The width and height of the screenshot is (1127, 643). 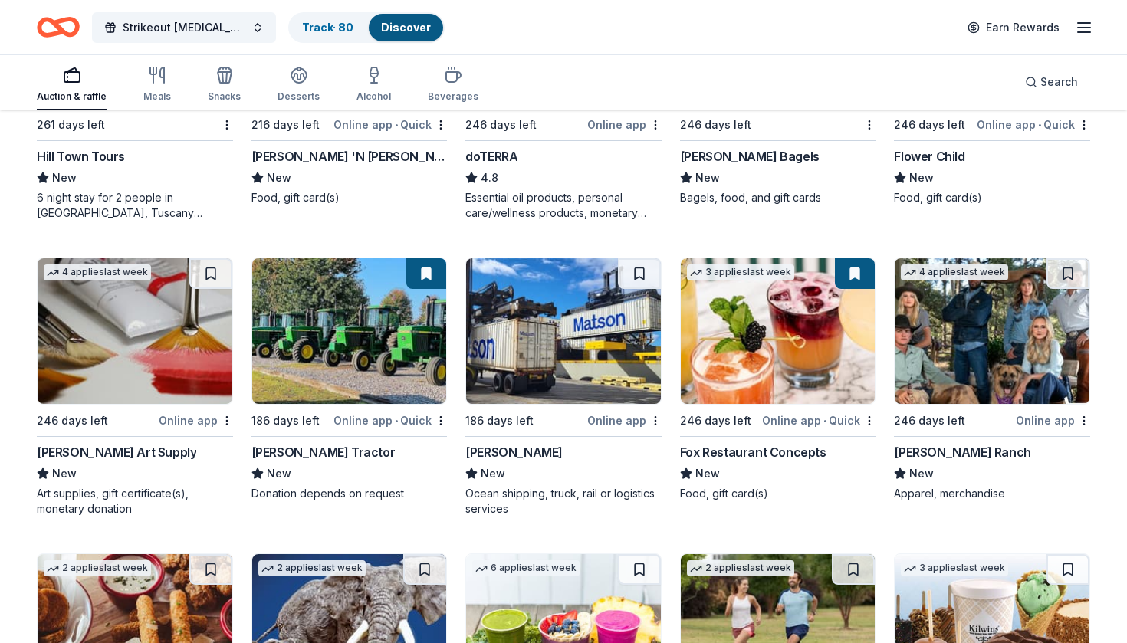 What do you see at coordinates (224, 85) in the screenshot?
I see `button: Snacks` at bounding box center [224, 85].